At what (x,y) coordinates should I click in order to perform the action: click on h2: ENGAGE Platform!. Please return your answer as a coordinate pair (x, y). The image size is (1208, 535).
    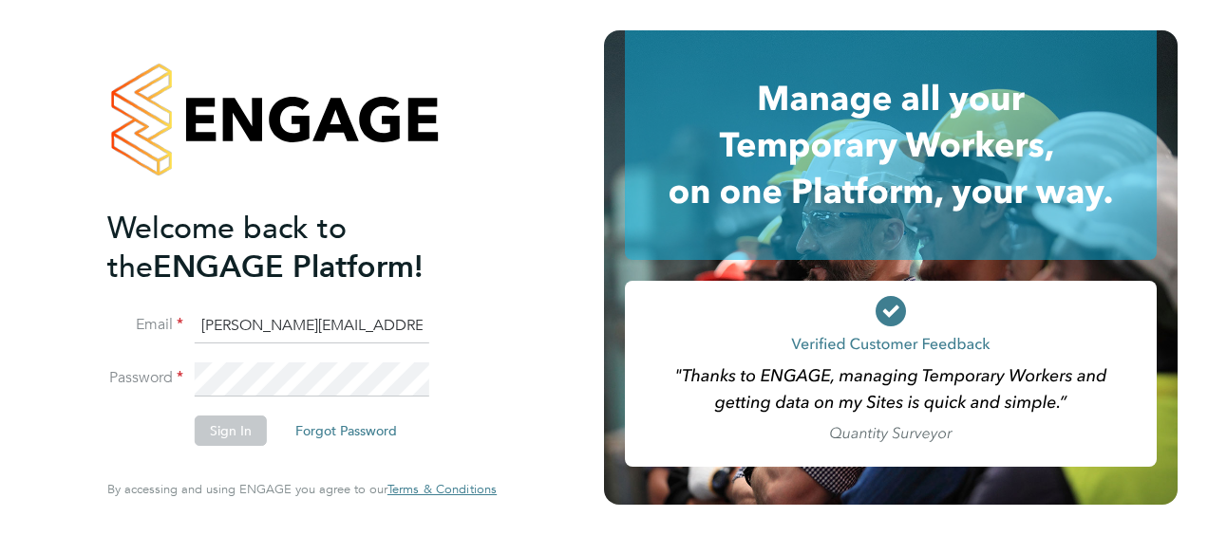
    Looking at the image, I should click on (292, 248).